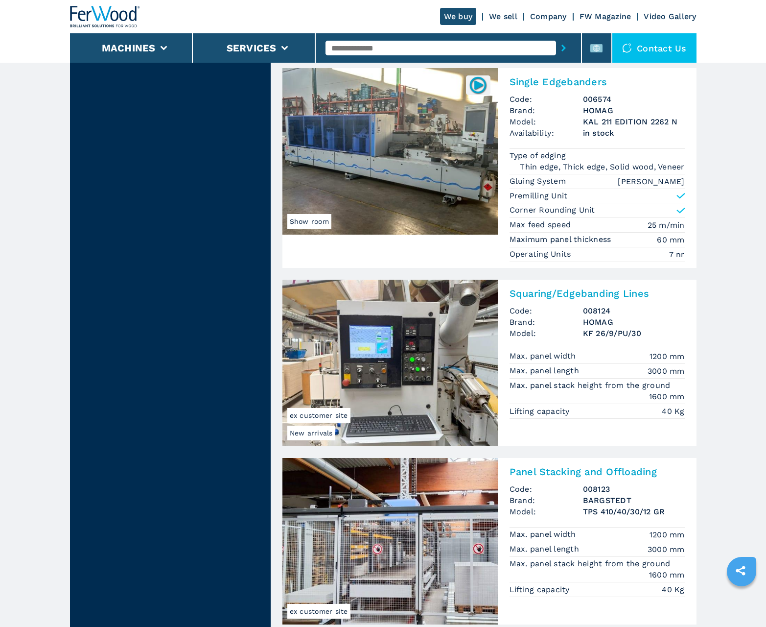  Describe the element at coordinates (563, 48) in the screenshot. I see `button: submit-button` at that location.